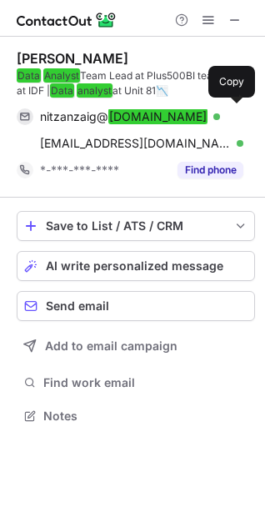  Describe the element at coordinates (136, 306) in the screenshot. I see `button: Send email` at that location.